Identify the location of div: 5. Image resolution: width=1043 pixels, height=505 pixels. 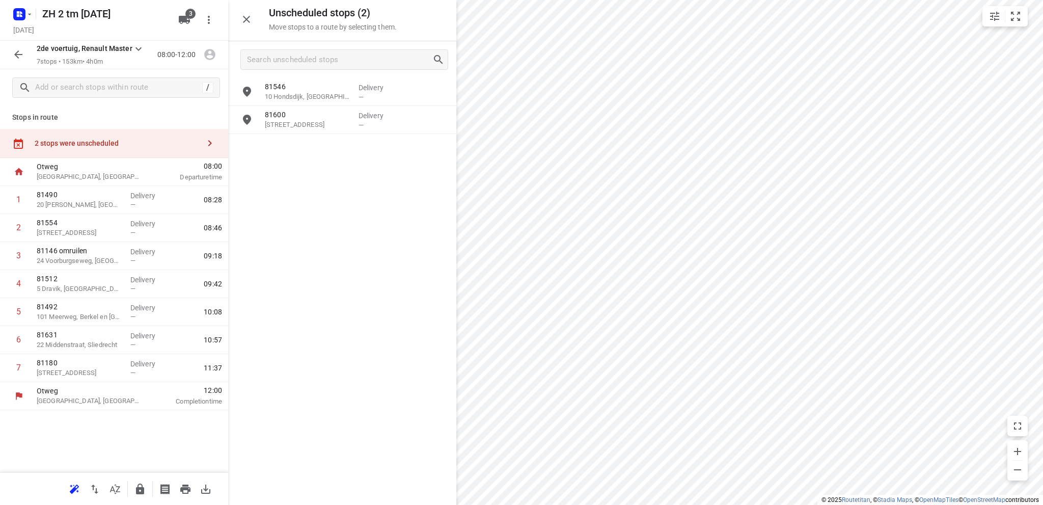
(18, 311).